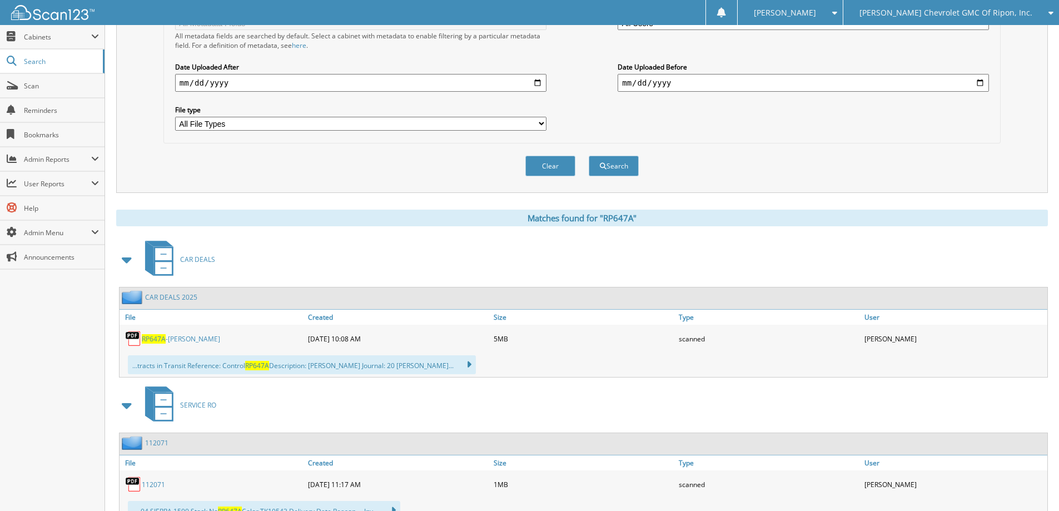 The height and width of the screenshot is (511, 1059). I want to click on a: CAR DEALS 2025, so click(171, 297).